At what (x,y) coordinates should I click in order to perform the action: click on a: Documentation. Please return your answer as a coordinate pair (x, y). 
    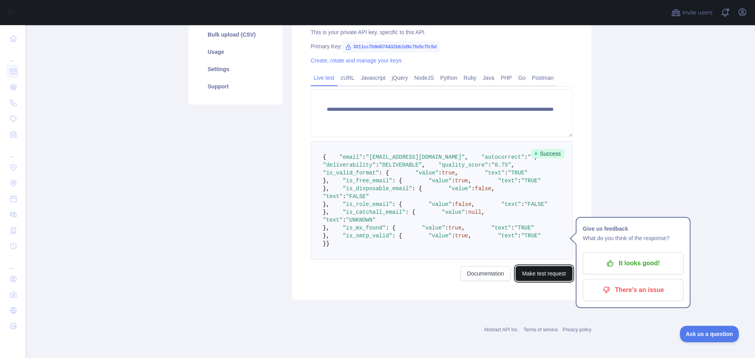
    Looking at the image, I should click on (485, 274).